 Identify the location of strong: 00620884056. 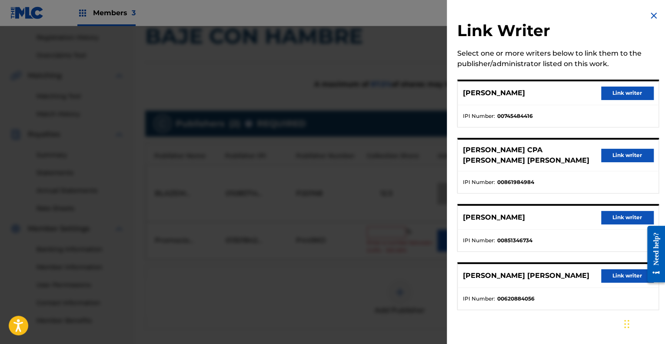
(516, 299).